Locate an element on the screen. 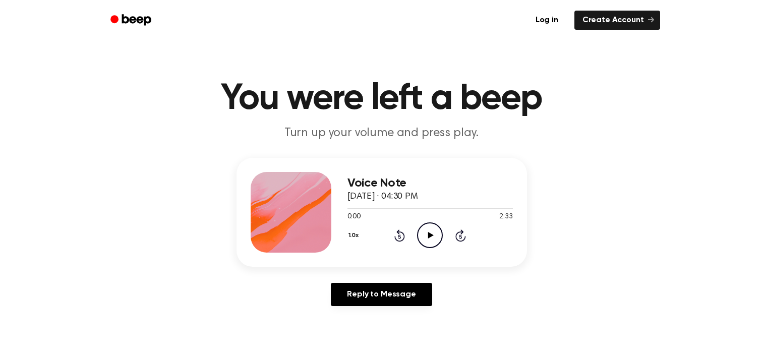 The image size is (763, 357). p: Turn up your volume and press play. is located at coordinates (382, 133).